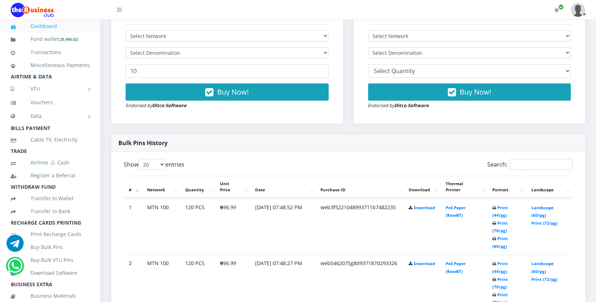 The height and width of the screenshot is (302, 596). Describe the element at coordinates (50, 89) in the screenshot. I see `a: VTU` at that location.